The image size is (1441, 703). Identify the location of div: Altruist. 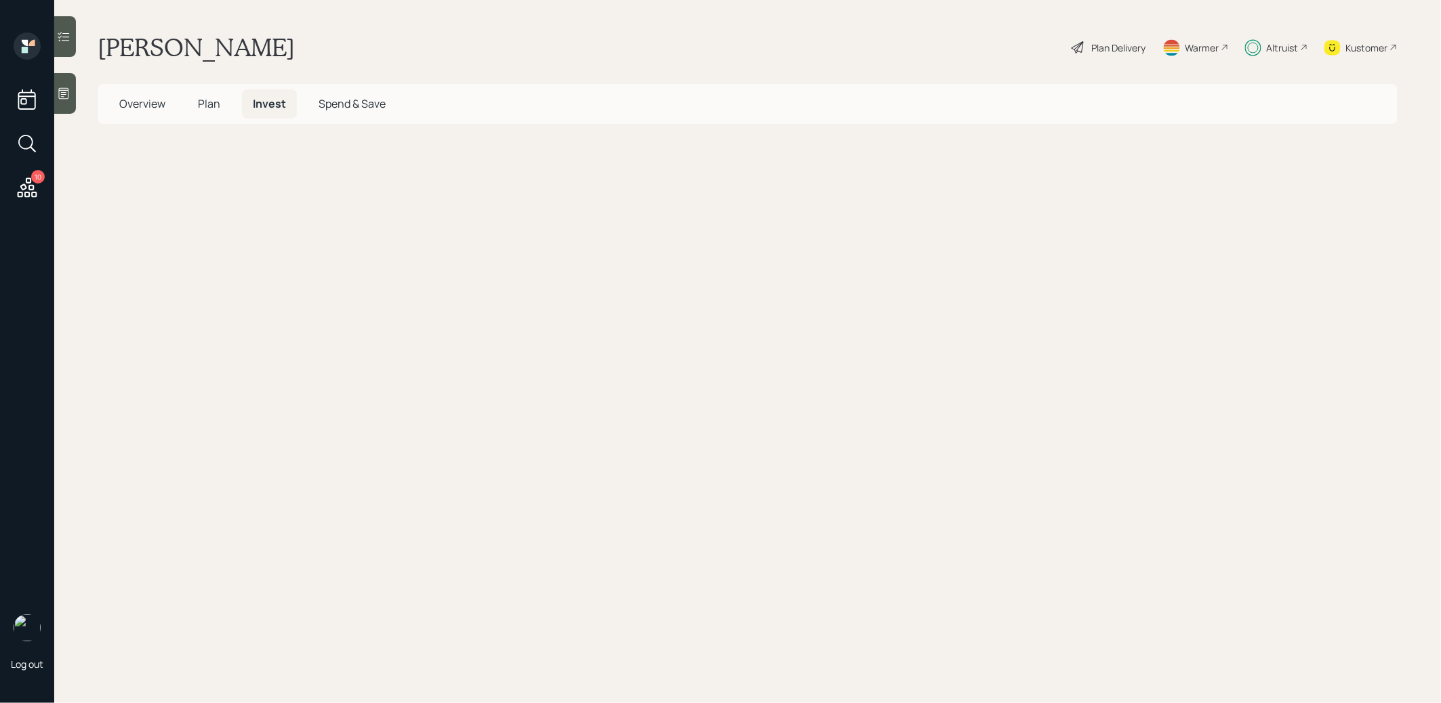
(1282, 47).